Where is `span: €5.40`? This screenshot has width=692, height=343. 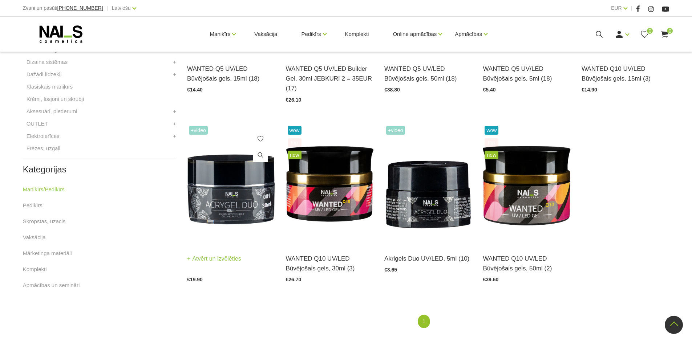
span: €5.40 is located at coordinates (489, 90).